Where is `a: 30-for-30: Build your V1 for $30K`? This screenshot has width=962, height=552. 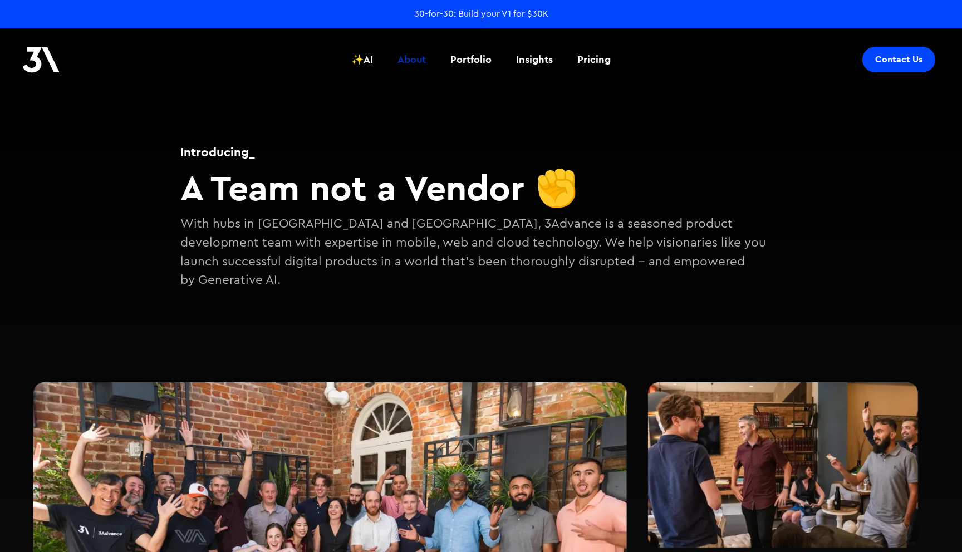 a: 30-for-30: Build your V1 for $30K is located at coordinates (481, 14).